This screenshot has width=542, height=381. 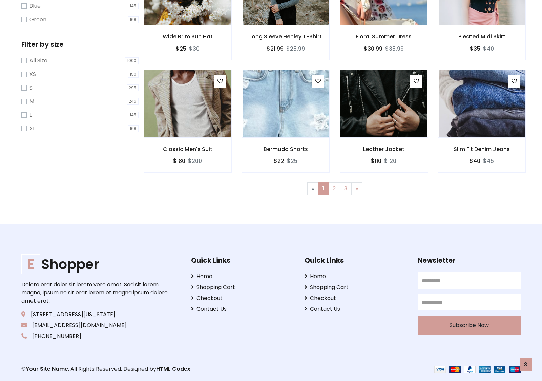 I want to click on del: $30, so click(x=194, y=48).